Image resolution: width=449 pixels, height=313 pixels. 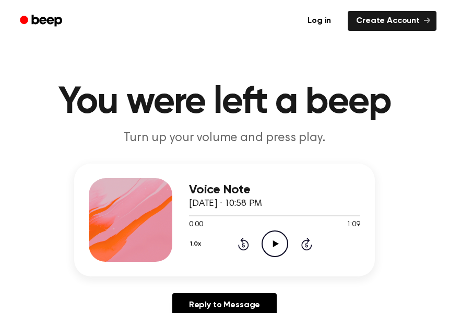 I want to click on h3: Voice Note, so click(x=275, y=190).